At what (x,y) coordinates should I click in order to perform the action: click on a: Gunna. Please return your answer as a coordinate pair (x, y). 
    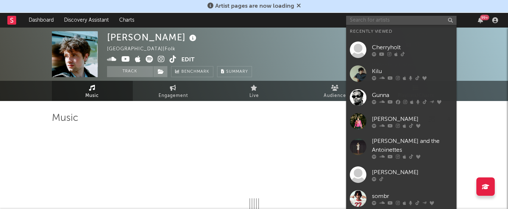
    Looking at the image, I should click on (402, 98).